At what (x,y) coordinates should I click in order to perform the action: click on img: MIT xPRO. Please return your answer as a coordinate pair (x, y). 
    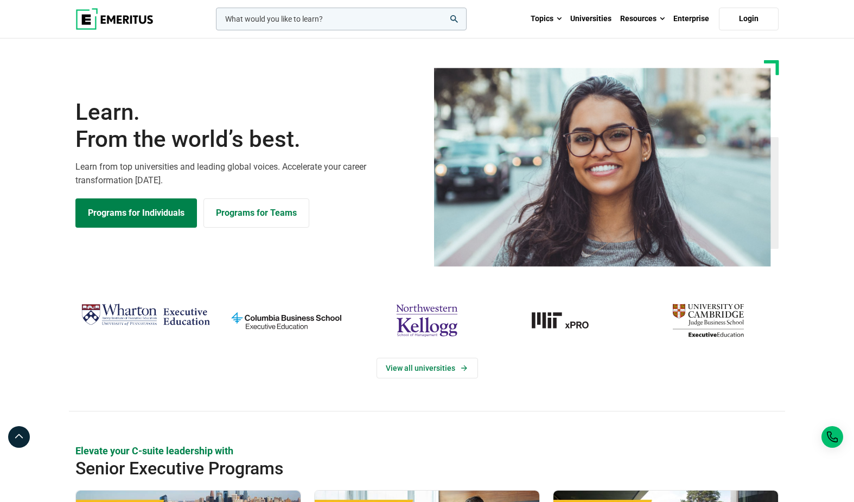
    Looking at the image, I should click on (568, 321).